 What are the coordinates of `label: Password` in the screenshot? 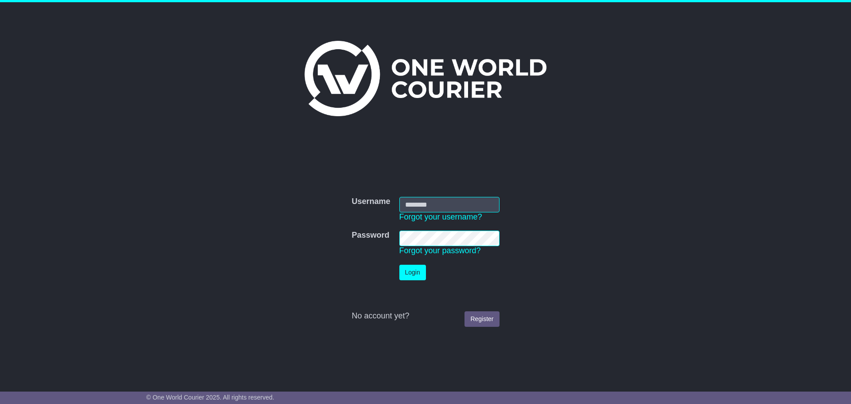 It's located at (370, 235).